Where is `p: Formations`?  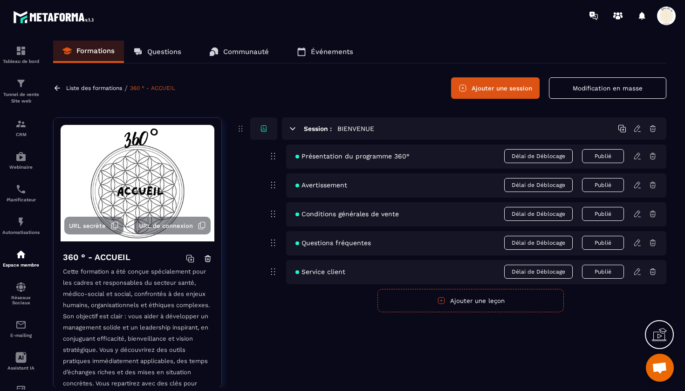
p: Formations is located at coordinates (96, 51).